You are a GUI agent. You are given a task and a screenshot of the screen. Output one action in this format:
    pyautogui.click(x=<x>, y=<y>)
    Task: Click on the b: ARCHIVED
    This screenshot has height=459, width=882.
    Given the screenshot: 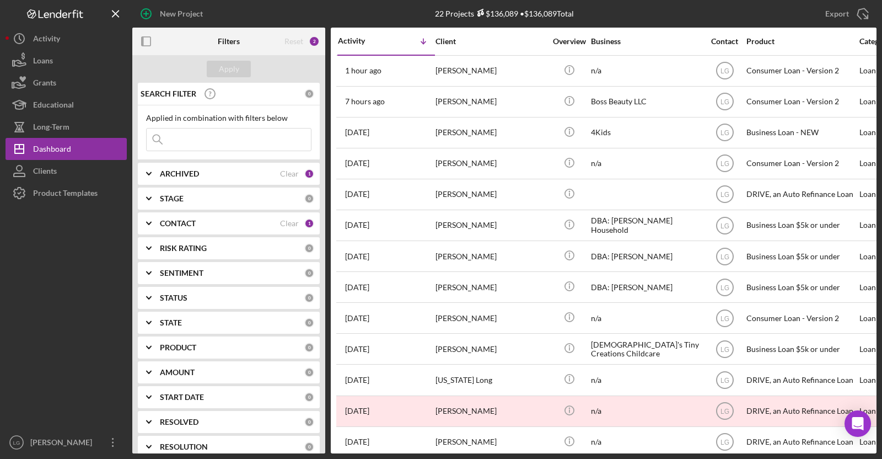 What is the action you would take?
    pyautogui.click(x=179, y=174)
    